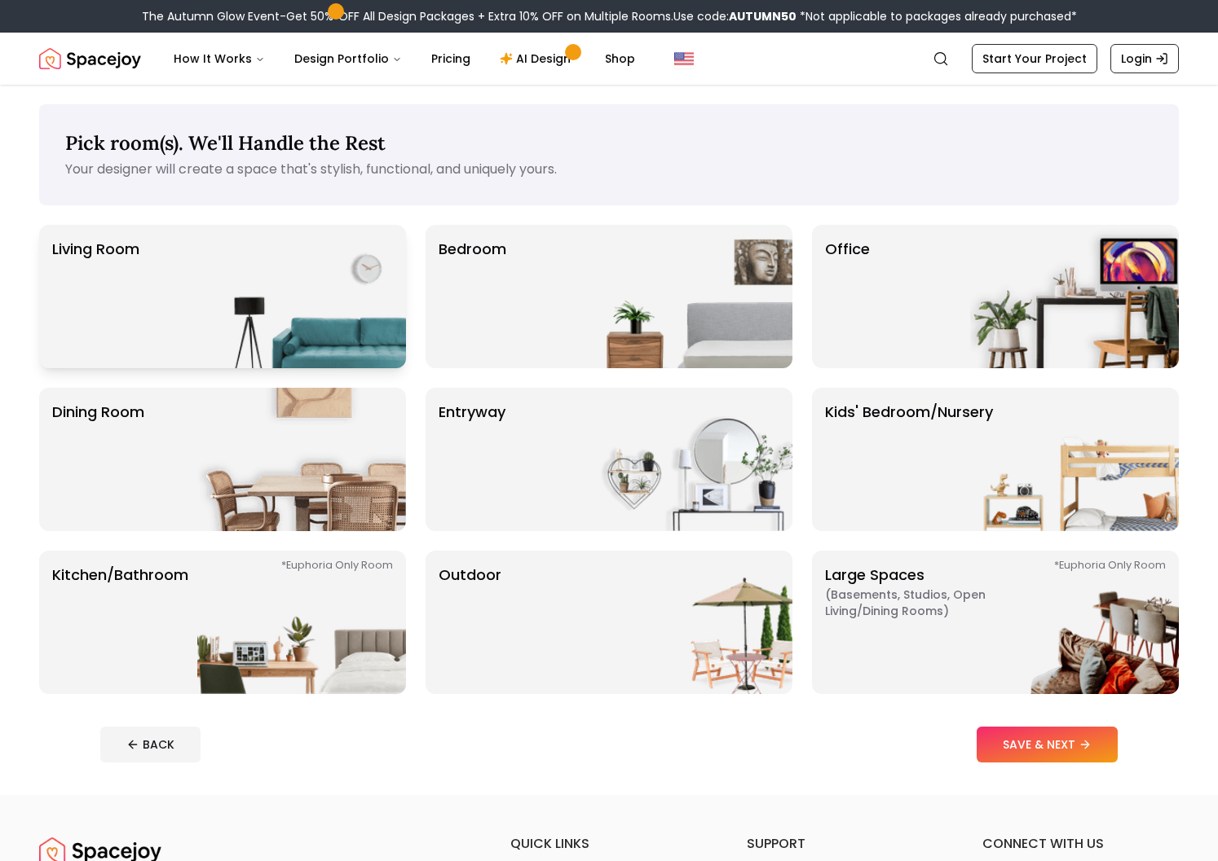 The height and width of the screenshot is (861, 1218). I want to click on p: Kitchen/Bathroom, so click(120, 623).